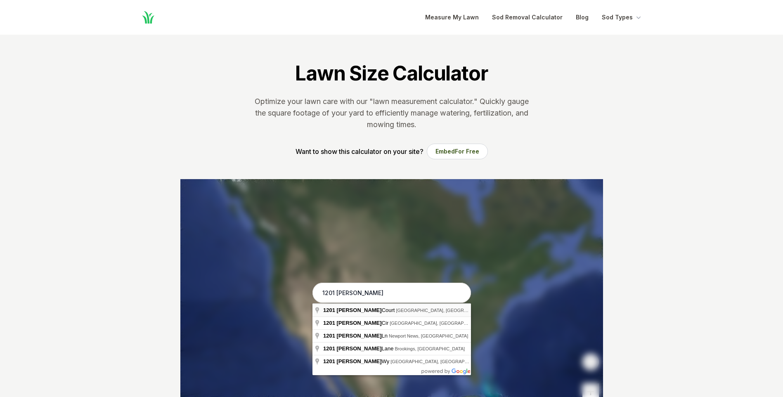  What do you see at coordinates (356, 335) in the screenshot?
I see `span: Ln` at bounding box center [356, 335].